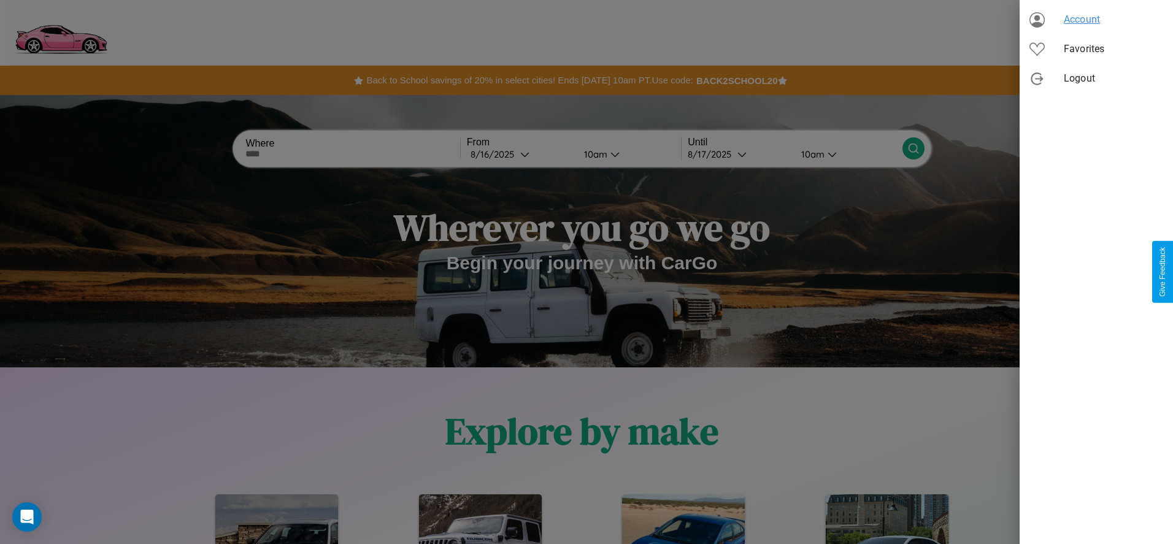 Image resolution: width=1173 pixels, height=544 pixels. I want to click on div: Favorites, so click(1096, 49).